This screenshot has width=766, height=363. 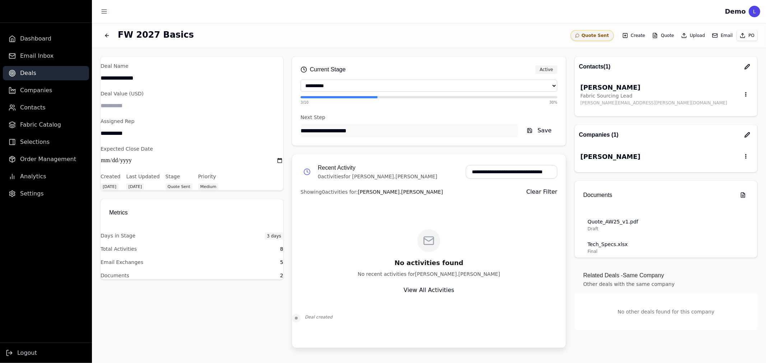 I want to click on p: Other deals with the same company, so click(x=666, y=284).